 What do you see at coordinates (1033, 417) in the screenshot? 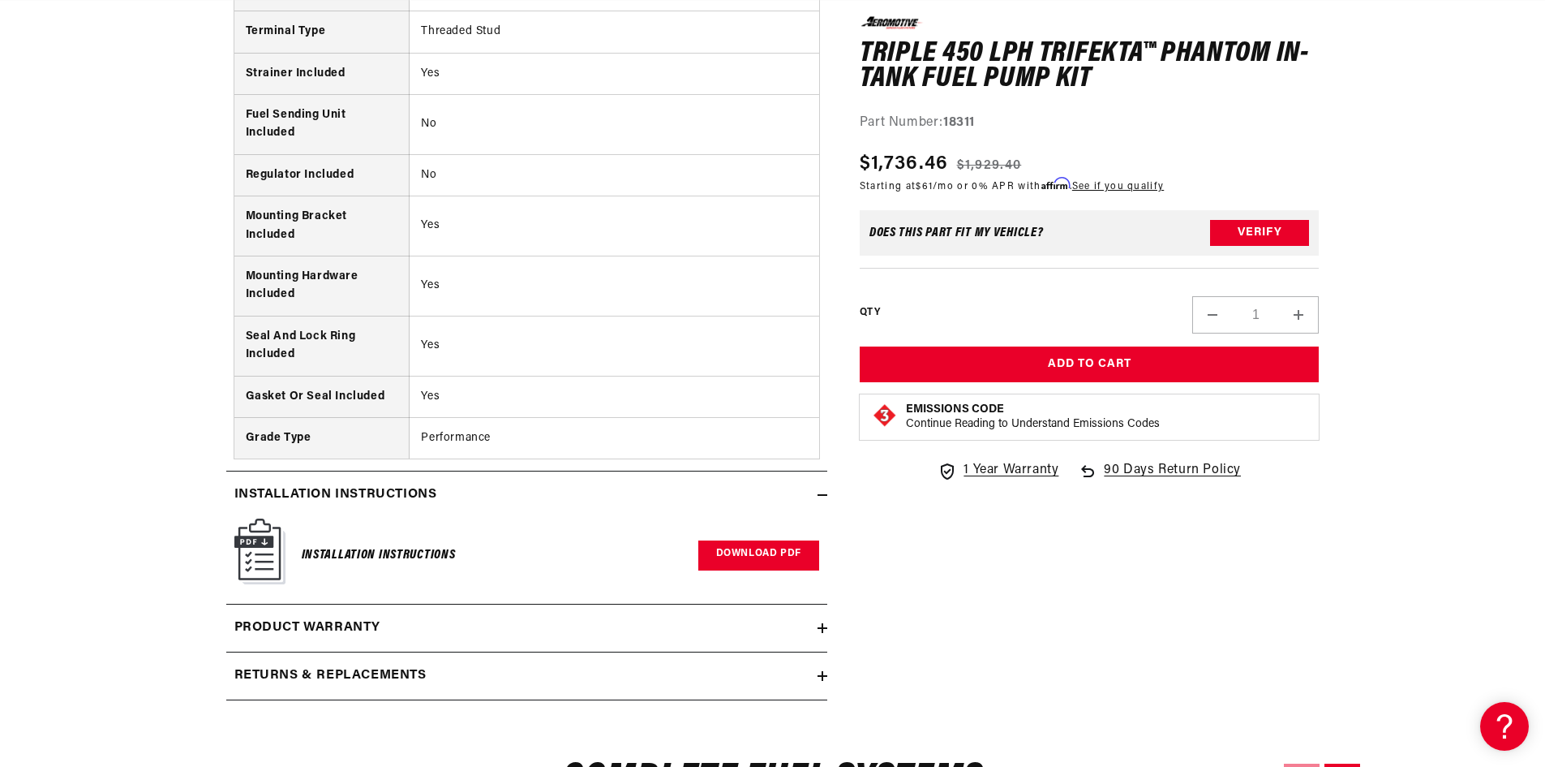
I see `button: Emissions CodeContinue Reading to Understand Emissions Codes` at bounding box center [1033, 417].